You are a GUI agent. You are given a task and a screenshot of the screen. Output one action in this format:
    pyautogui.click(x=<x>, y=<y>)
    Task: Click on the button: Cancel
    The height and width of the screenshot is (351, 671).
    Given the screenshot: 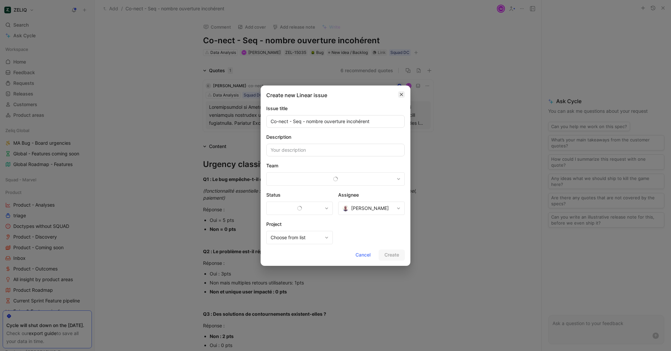 What is the action you would take?
    pyautogui.click(x=363, y=255)
    